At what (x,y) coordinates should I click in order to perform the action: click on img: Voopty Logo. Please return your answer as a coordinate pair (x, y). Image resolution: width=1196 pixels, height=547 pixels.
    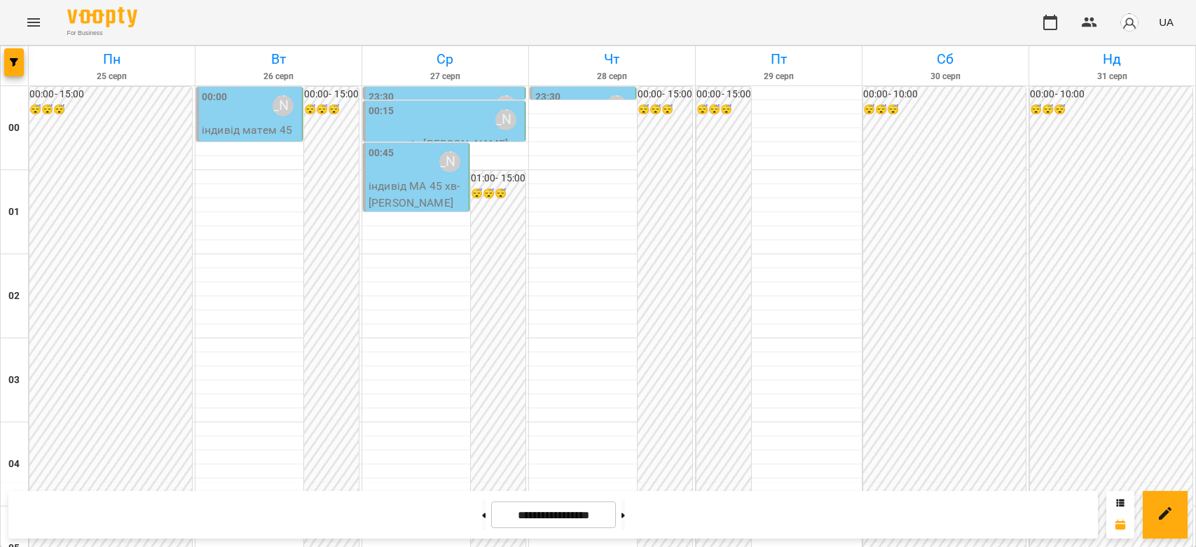
    Looking at the image, I should click on (102, 17).